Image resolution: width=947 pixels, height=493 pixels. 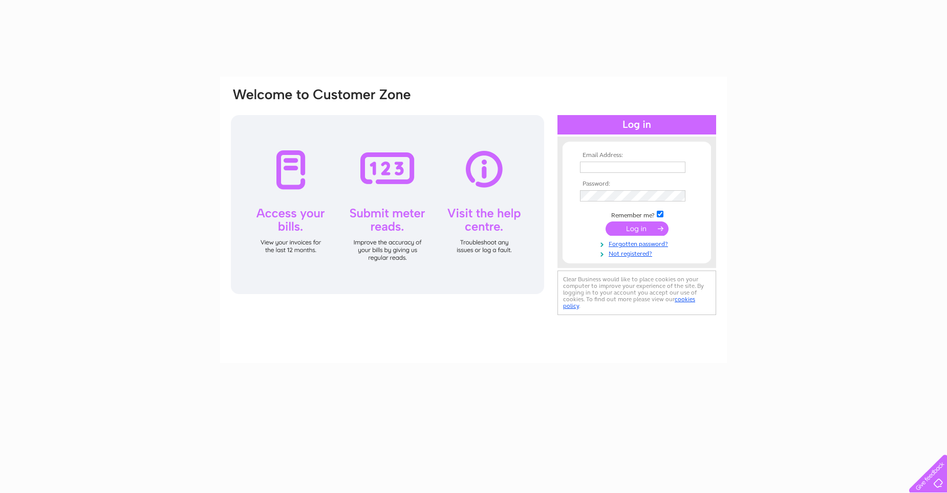 I want to click on input: Submit, so click(x=637, y=229).